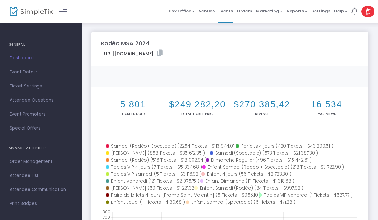  I want to click on text: 800, so click(106, 212).